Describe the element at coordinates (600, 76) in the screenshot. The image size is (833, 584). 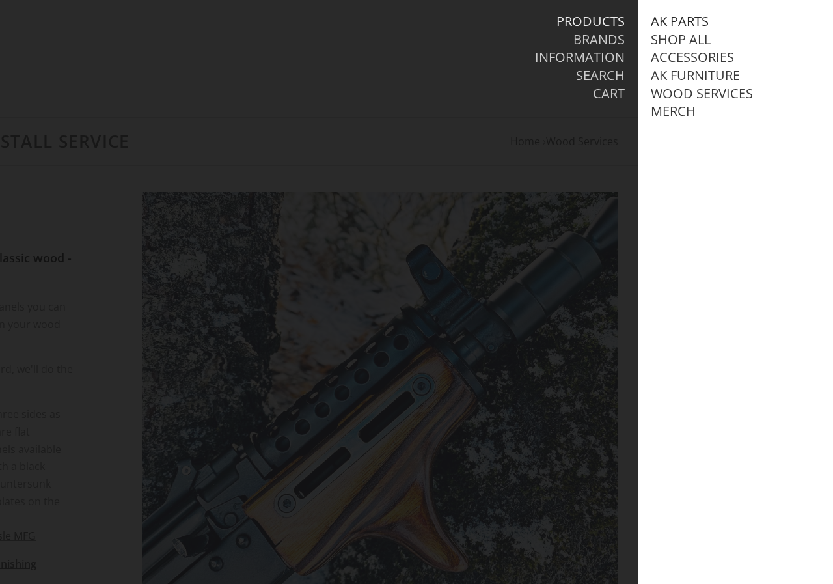
I see `a: Search` at that location.